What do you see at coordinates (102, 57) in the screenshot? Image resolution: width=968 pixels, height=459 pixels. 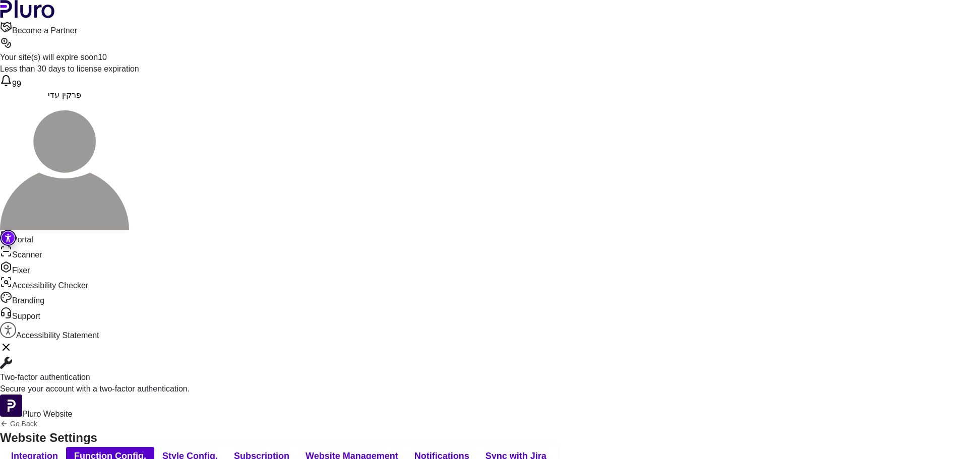 I see `span: 10` at bounding box center [102, 57].